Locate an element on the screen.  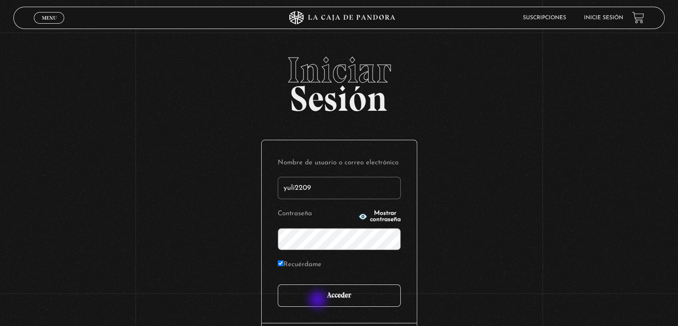
span: Iniciar is located at coordinates (339, 70).